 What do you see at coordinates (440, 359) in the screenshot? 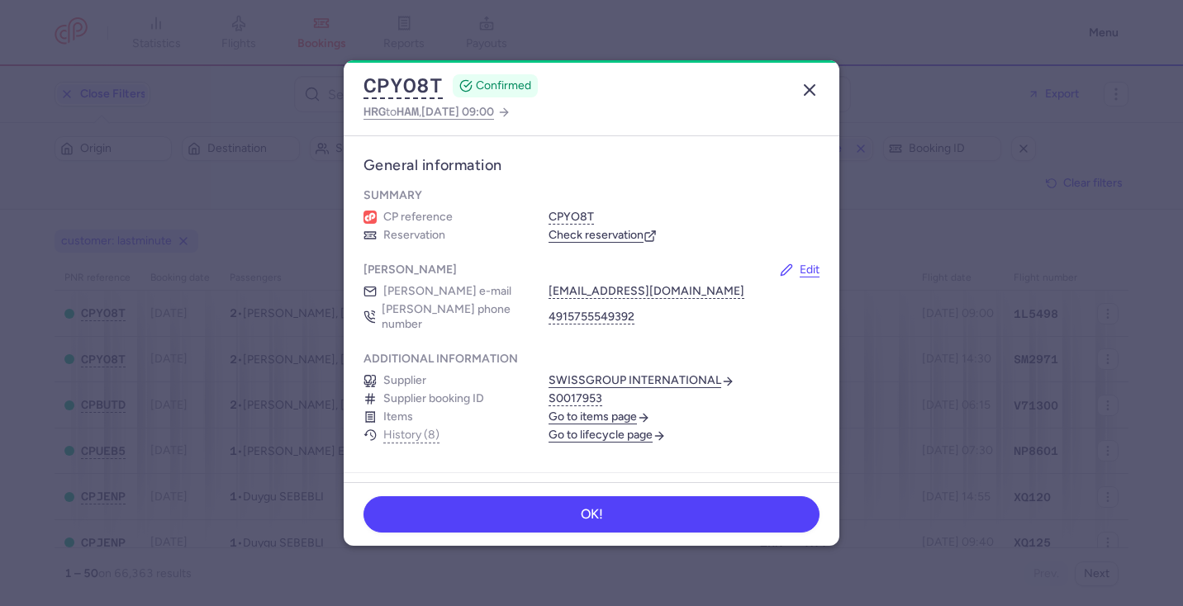
I see `h4: Additional information` at bounding box center [440, 359].